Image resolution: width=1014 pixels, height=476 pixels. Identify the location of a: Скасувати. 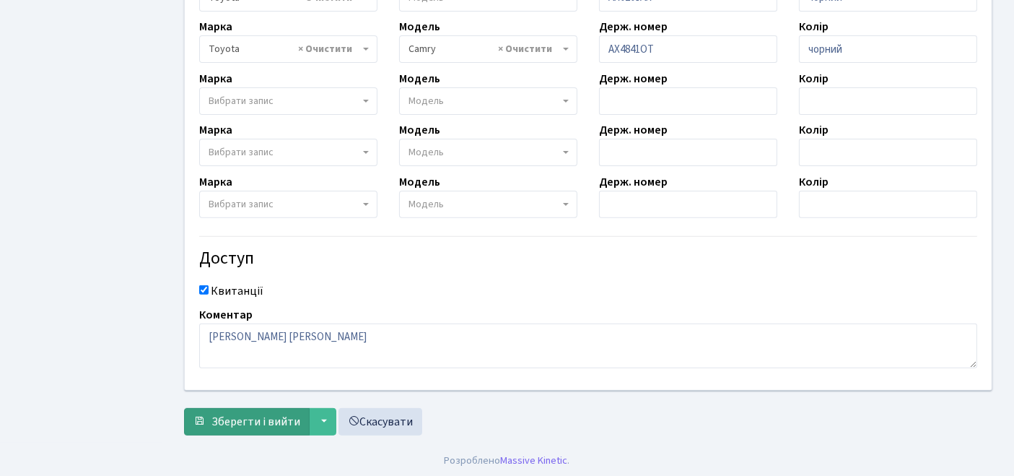
(380, 421).